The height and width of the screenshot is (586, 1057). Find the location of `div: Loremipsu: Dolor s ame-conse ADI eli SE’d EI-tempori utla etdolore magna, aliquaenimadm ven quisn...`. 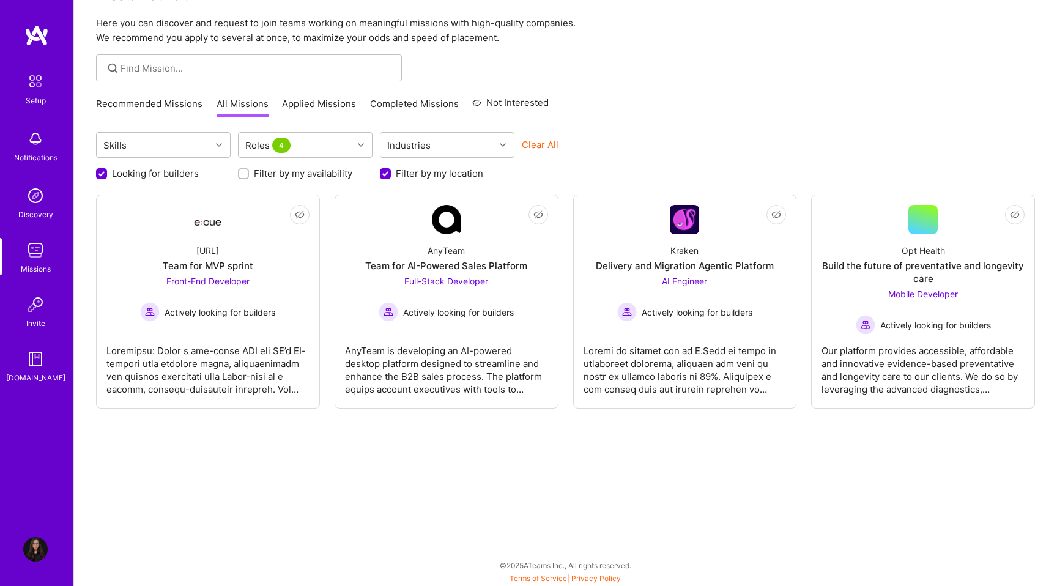

div: Loremipsu: Dolor s ame-conse ADI eli SE’d EI-tempori utla etdolore magna, aliquaenimadm ven quisn... is located at coordinates (208, 365).